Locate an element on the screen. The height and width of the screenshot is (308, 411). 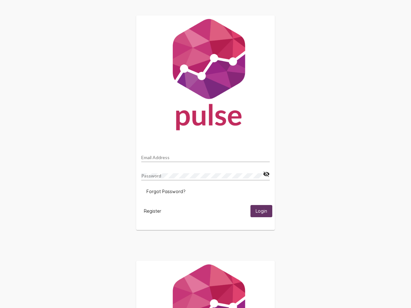
img: Pulse For Good Logo is located at coordinates (205, 76).